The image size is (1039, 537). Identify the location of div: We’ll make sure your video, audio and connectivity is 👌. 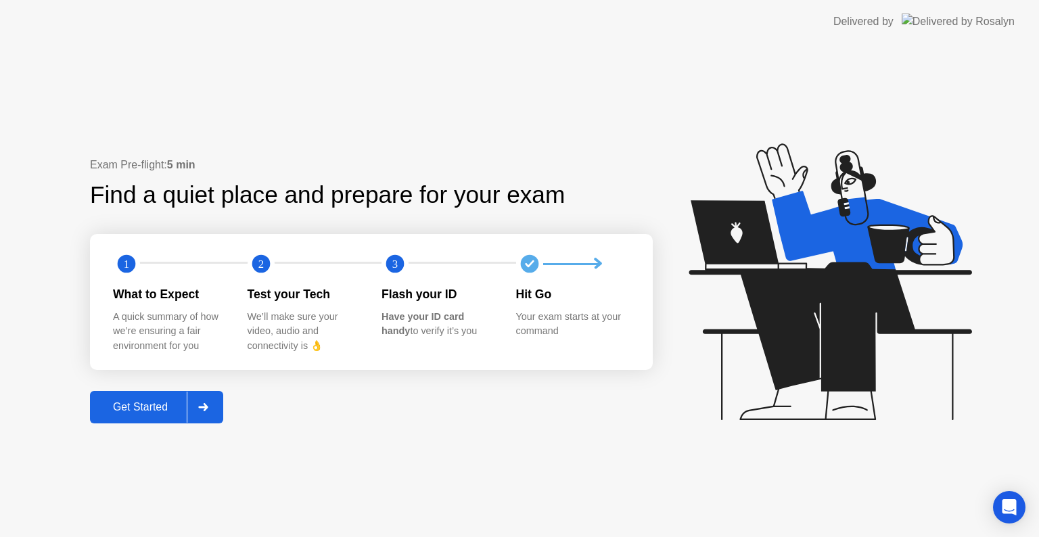
(304, 331).